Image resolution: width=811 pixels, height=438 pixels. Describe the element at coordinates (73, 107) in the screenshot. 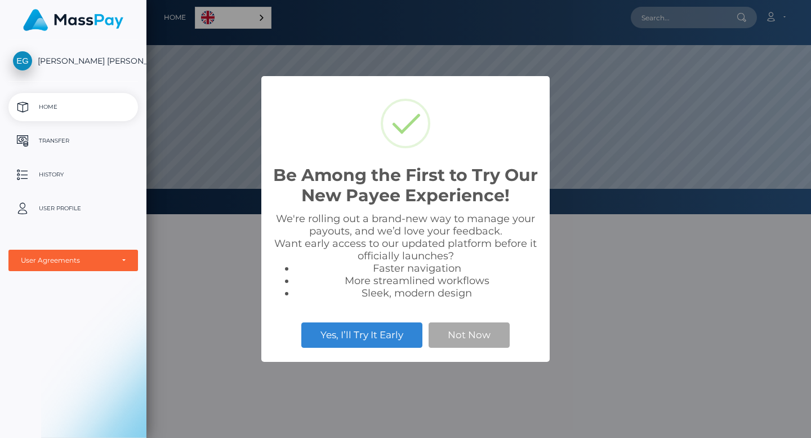

I see `p: Home` at that location.